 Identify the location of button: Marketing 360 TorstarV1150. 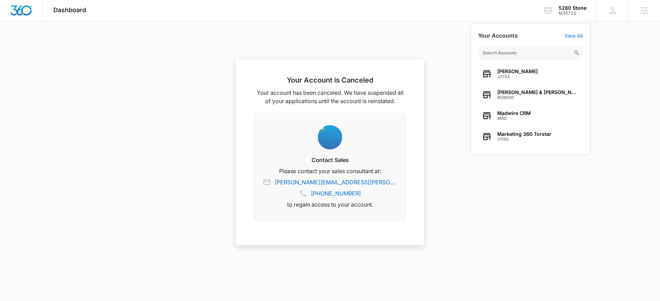
(530, 137).